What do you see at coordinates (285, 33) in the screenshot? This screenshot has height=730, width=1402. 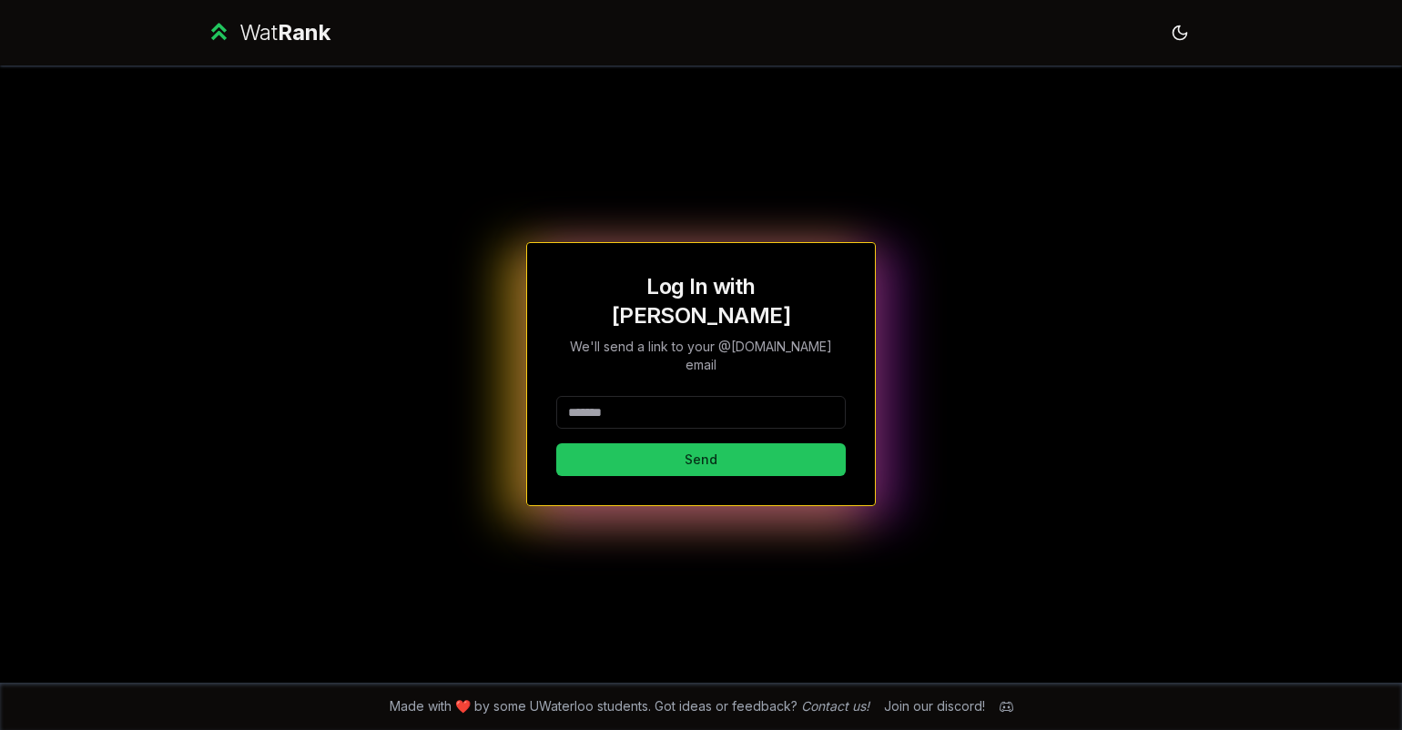 I see `div: Wat` at bounding box center [285, 33].